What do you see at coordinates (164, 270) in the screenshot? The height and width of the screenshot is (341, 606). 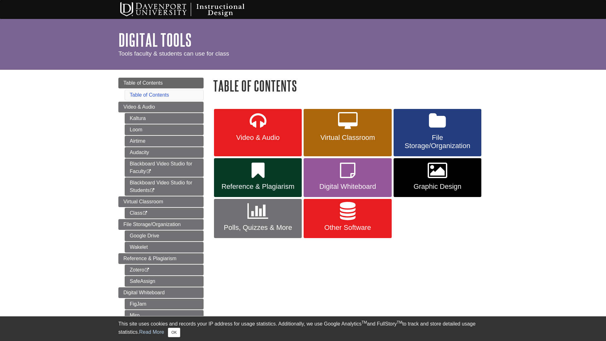 I see `a: Zotero` at bounding box center [164, 270].